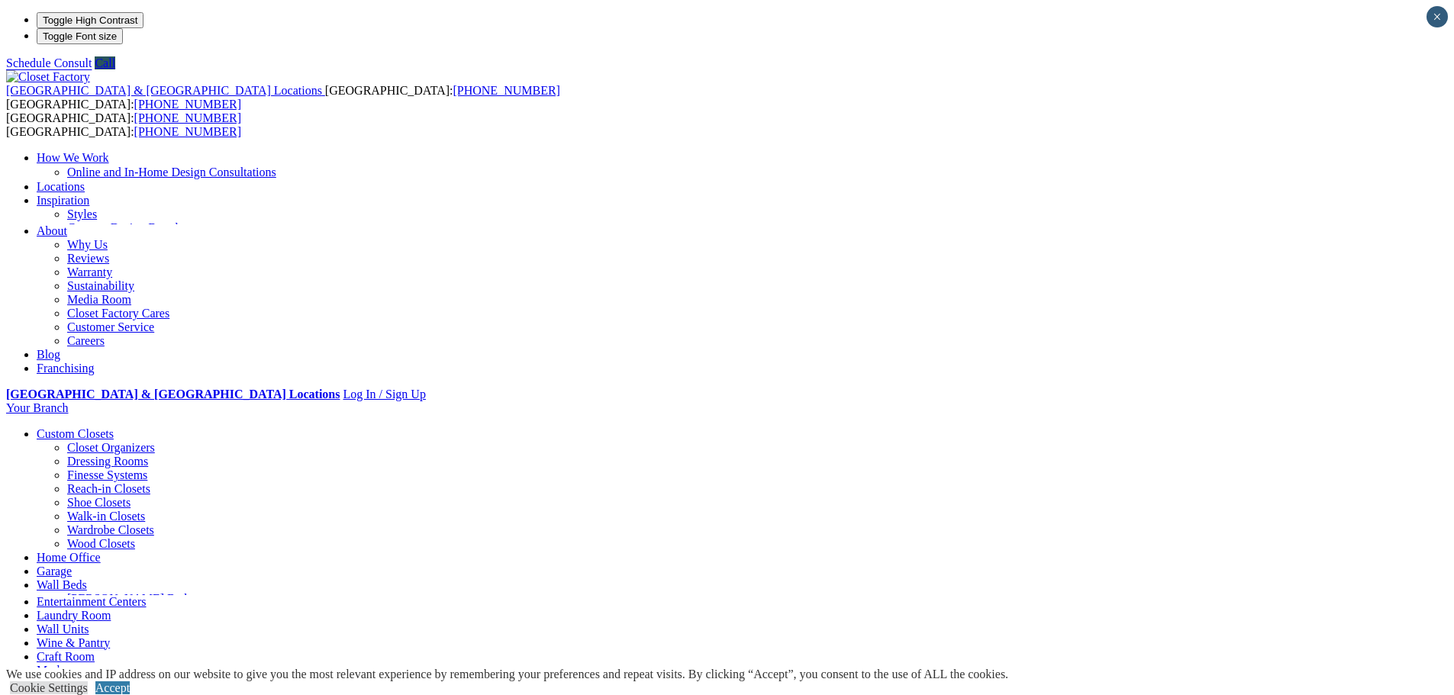  Describe the element at coordinates (75, 433) in the screenshot. I see `a: Custom Closets` at that location.